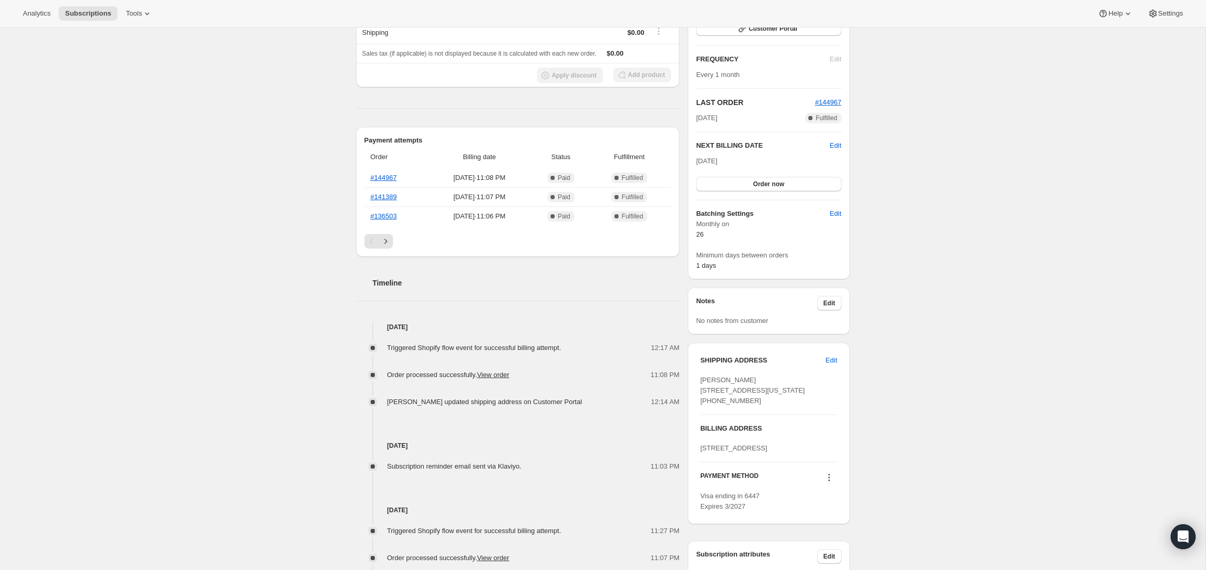 The image size is (1206, 570). Describe the element at coordinates (768, 29) in the screenshot. I see `button: Customer Portal` at that location.